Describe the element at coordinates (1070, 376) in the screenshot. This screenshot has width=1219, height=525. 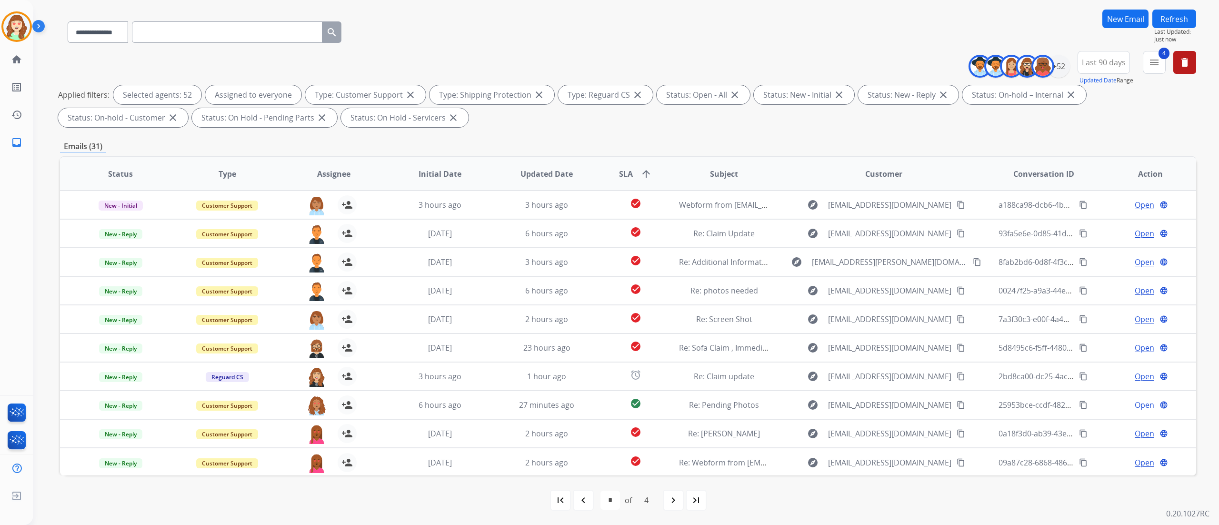
I see `span: 2bd8ca00-dc25-4acd-84fa-75225e56fda9` at that location.